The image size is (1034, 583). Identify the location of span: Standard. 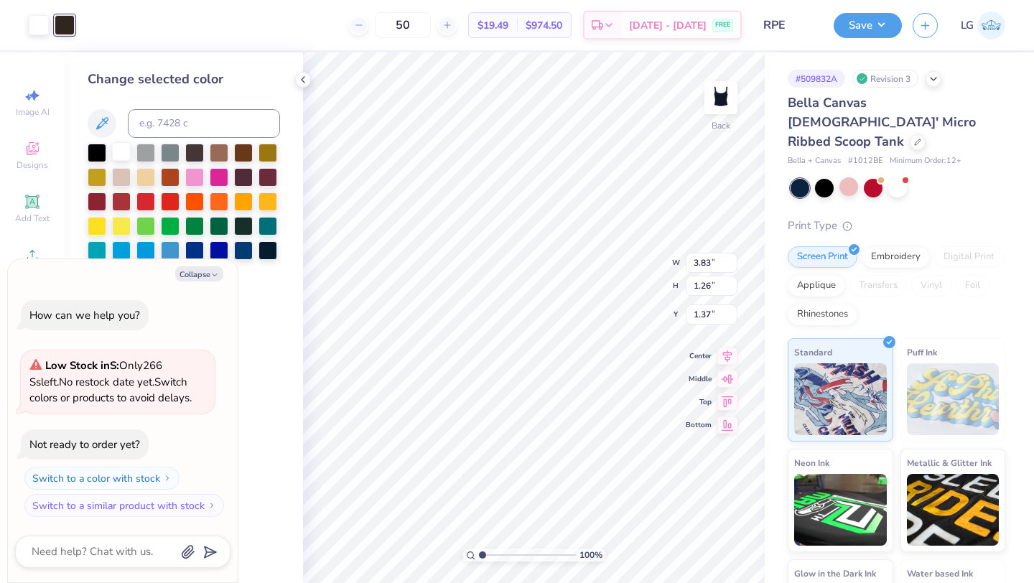
(813, 352).